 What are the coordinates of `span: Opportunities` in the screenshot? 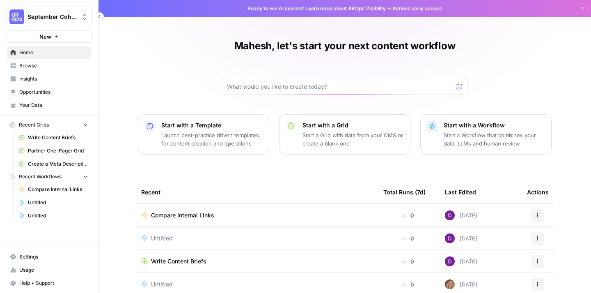 It's located at (53, 92).